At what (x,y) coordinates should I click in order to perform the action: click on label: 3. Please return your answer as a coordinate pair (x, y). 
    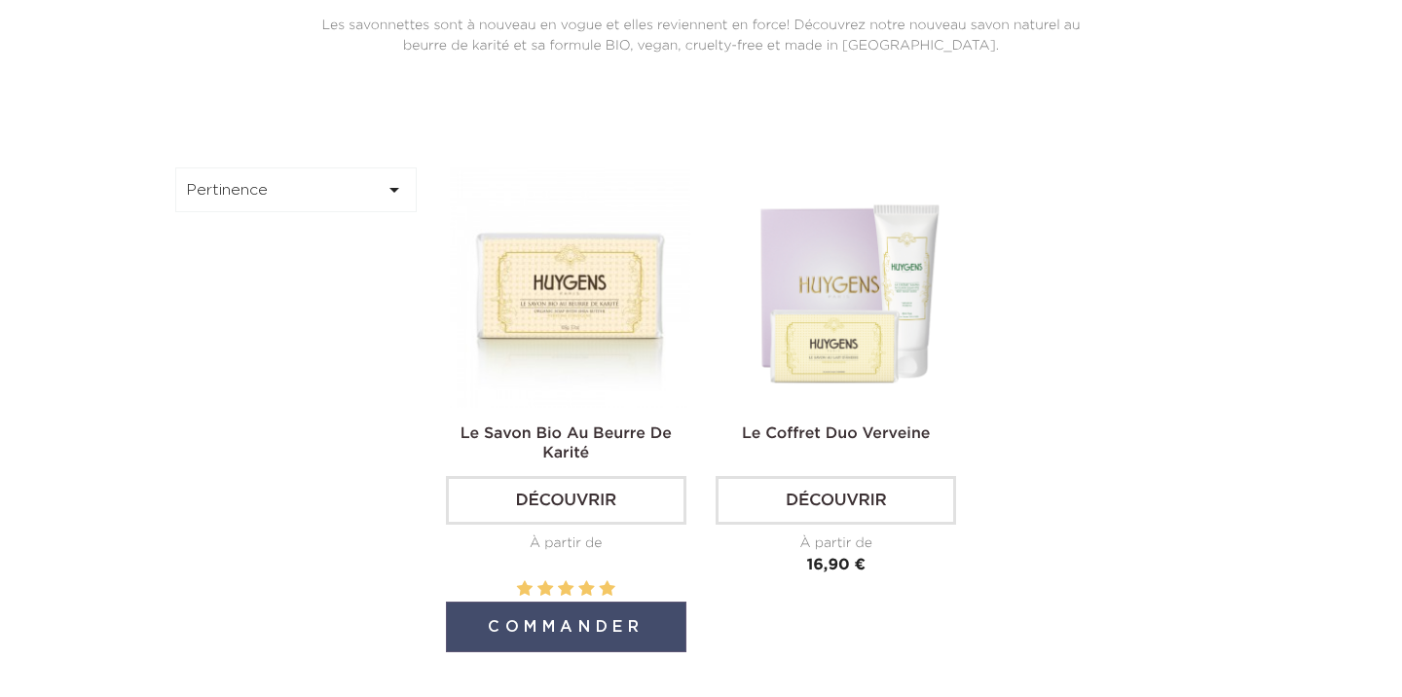
    Looking at the image, I should click on (566, 589).